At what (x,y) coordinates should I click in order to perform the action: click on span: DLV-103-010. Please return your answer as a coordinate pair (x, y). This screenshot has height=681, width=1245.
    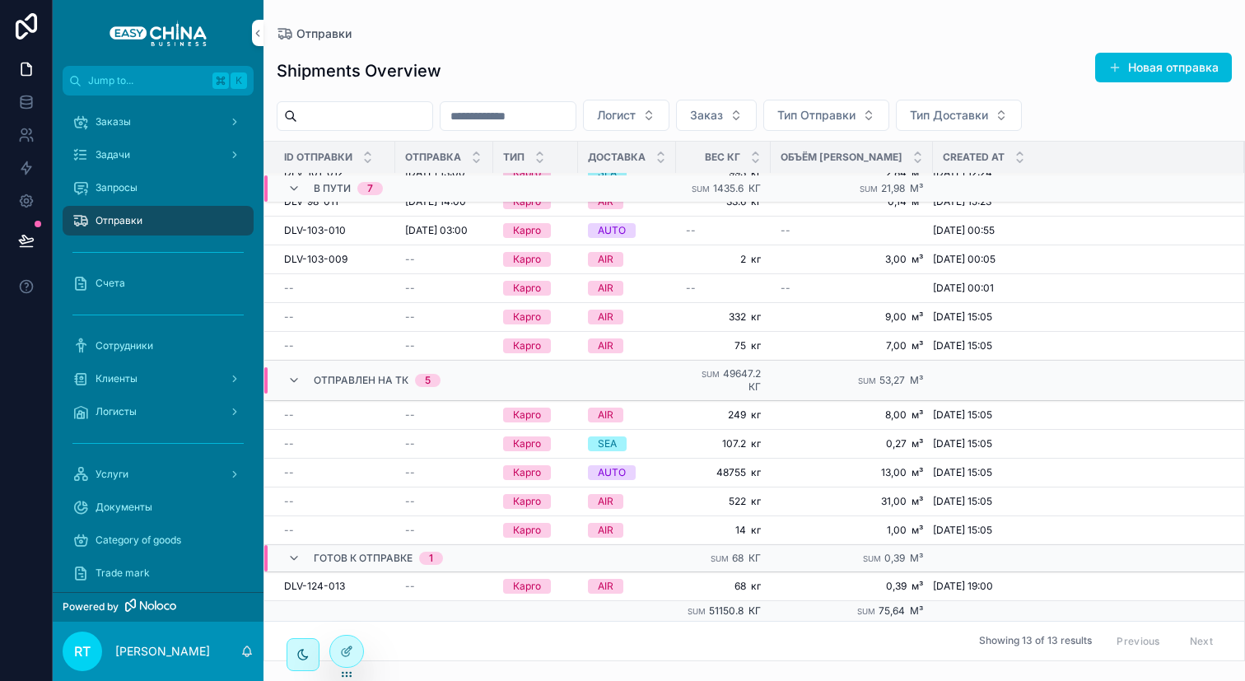
    Looking at the image, I should click on (315, 231).